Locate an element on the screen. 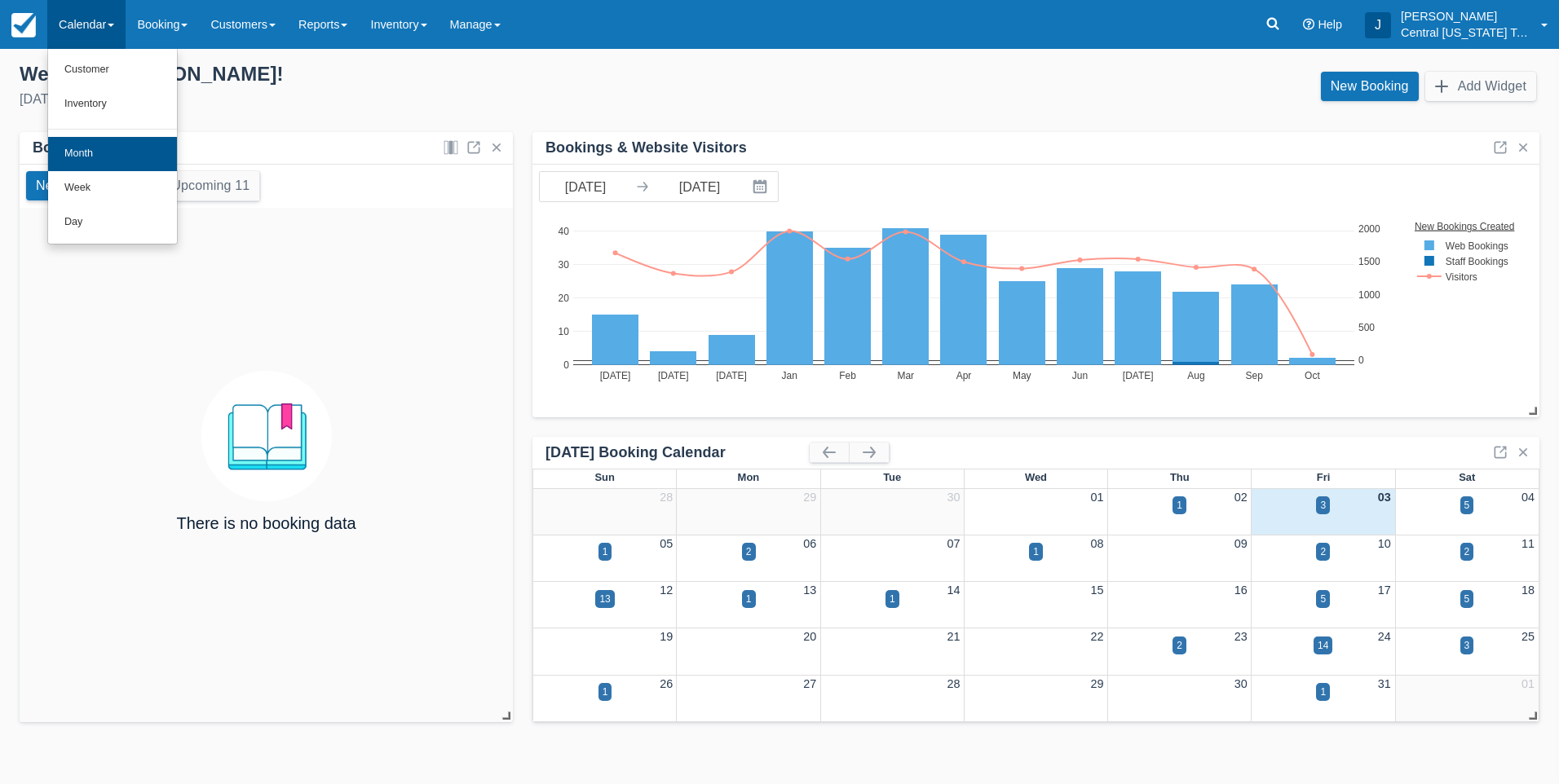  a: 14 is located at coordinates (953, 590).